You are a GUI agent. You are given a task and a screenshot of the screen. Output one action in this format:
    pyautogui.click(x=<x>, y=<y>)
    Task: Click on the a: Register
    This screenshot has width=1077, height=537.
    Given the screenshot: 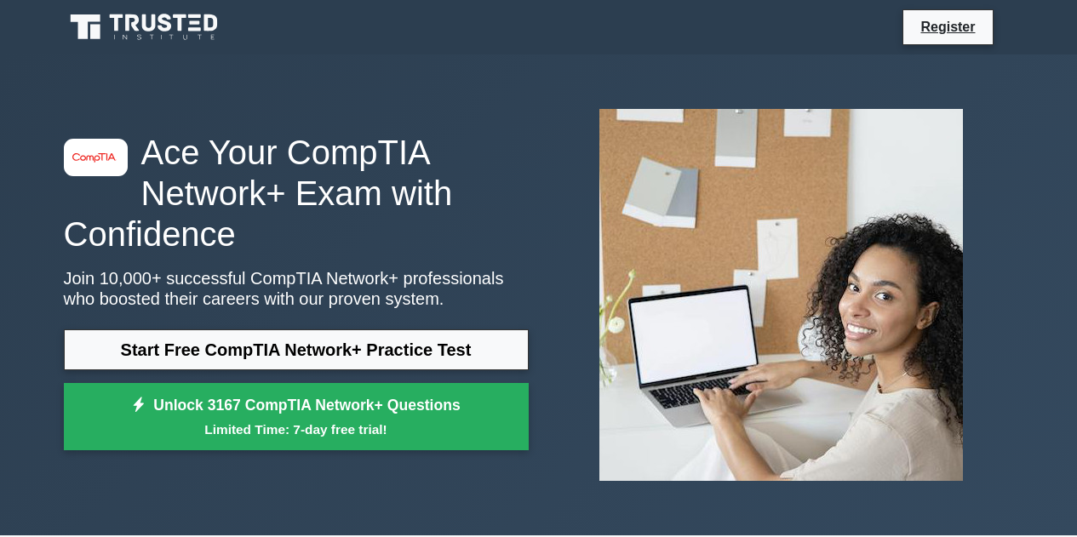 What is the action you would take?
    pyautogui.click(x=948, y=26)
    